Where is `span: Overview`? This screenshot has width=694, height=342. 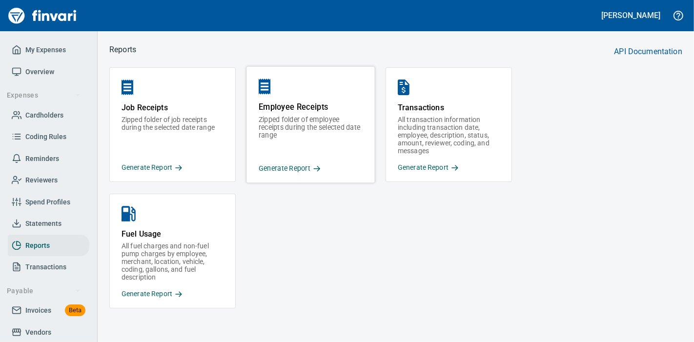 span: Overview is located at coordinates (40, 72).